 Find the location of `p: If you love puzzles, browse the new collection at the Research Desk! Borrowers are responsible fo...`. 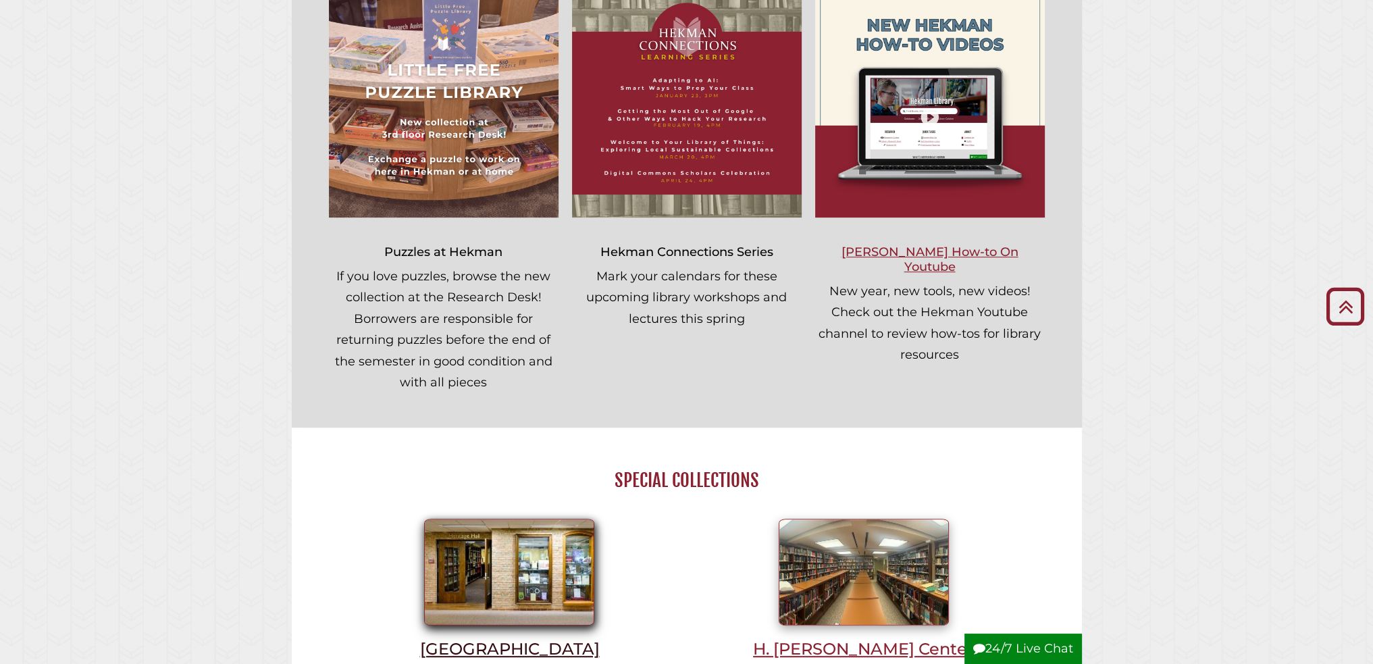

p: If you love puzzles, browse the new collection at the Research Desk! Borrowers are responsible fo... is located at coordinates (444, 329).